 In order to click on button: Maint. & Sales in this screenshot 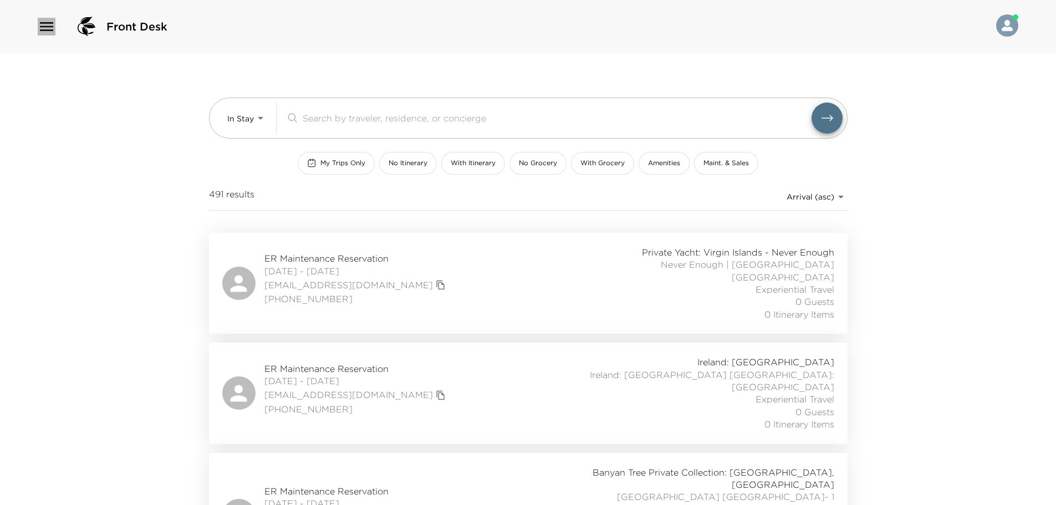, I will do `click(726, 163)`.